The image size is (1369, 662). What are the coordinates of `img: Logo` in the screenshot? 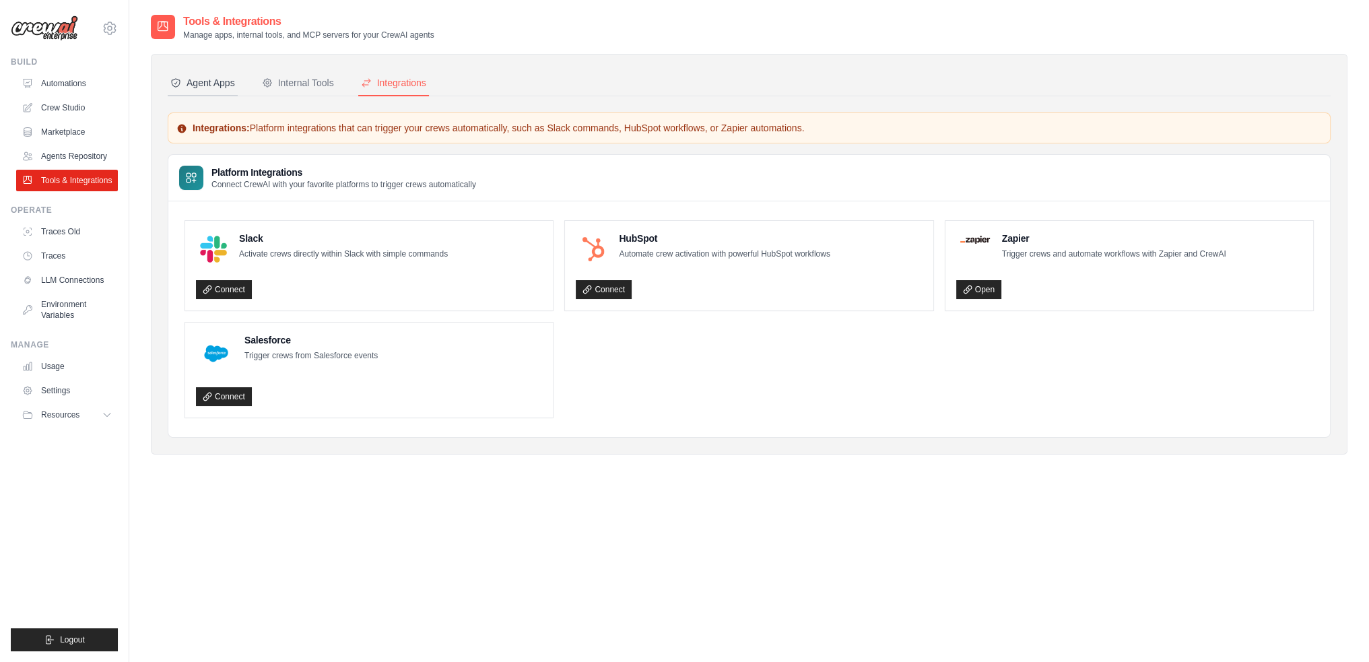 It's located at (44, 28).